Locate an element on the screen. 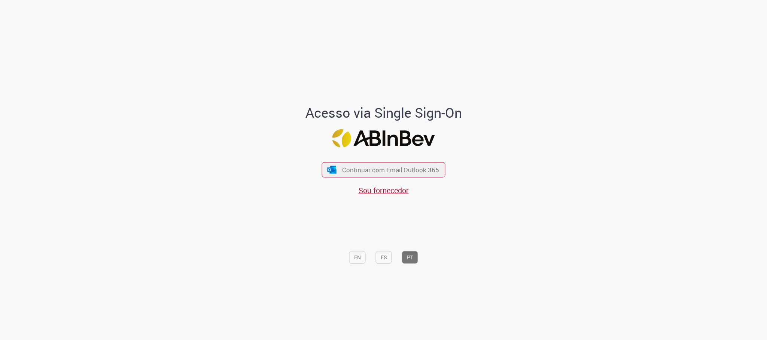 The width and height of the screenshot is (767, 340). button: ES is located at coordinates (384, 258).